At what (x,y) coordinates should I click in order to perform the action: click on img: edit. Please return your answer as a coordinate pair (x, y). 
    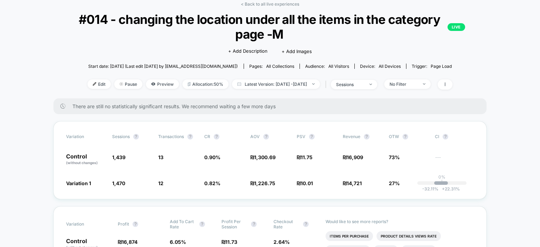
    Looking at the image, I should click on (95, 84).